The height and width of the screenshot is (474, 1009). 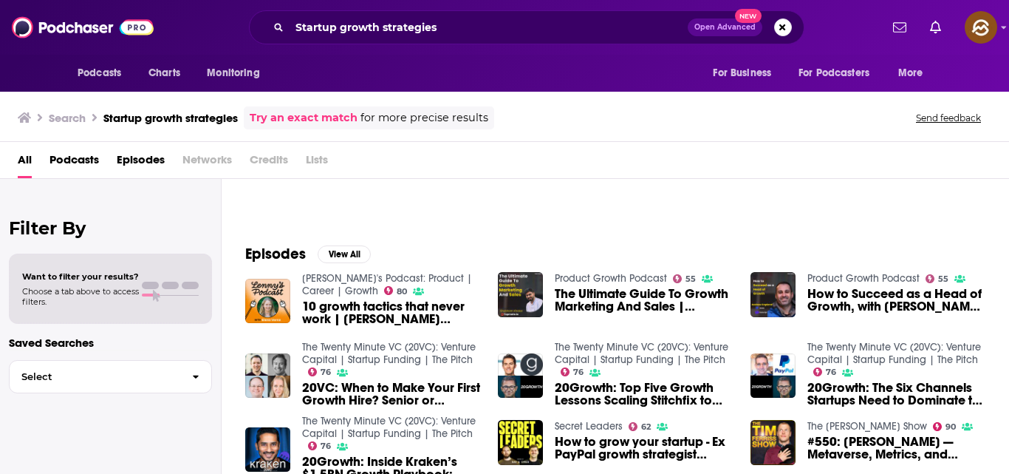 I want to click on a: Podcasts, so click(x=74, y=163).